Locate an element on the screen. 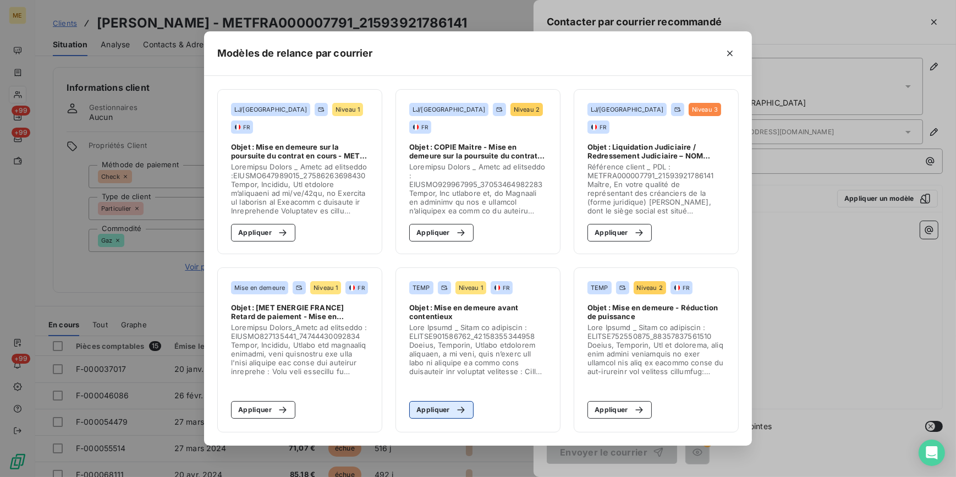 This screenshot has width=956, height=477. span: Mise en demeure is located at coordinates (260, 288).